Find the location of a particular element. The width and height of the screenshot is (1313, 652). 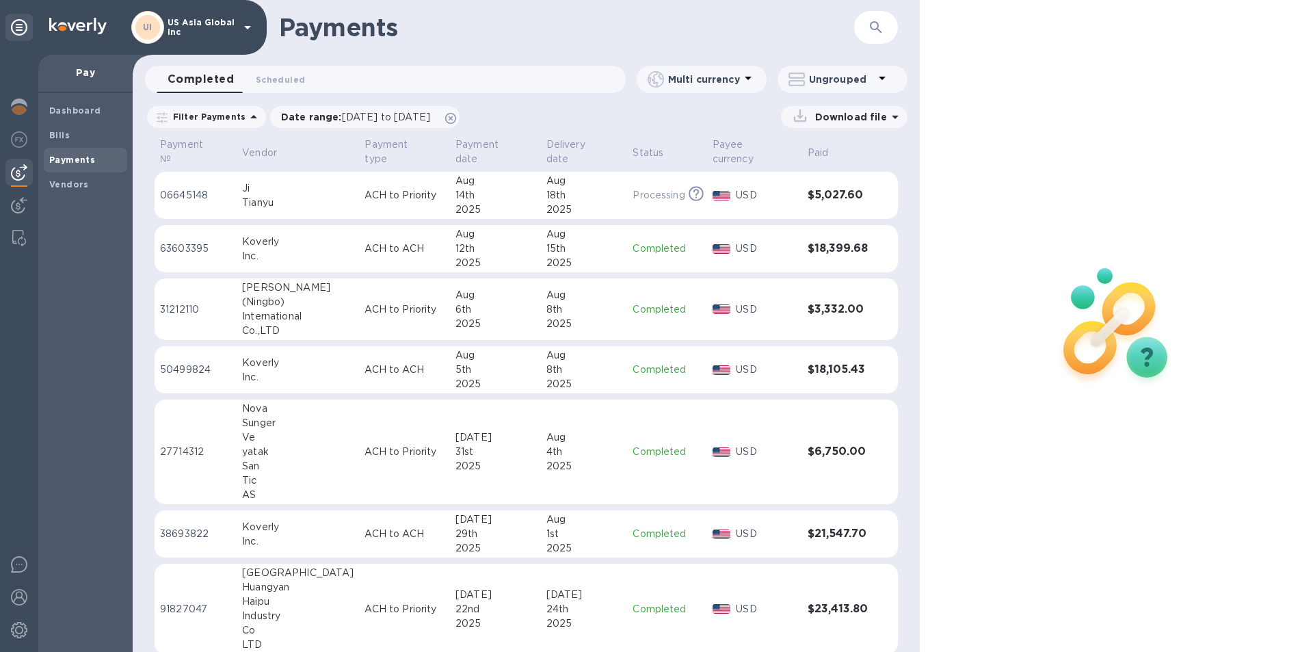

div: 4th is located at coordinates (584, 452).